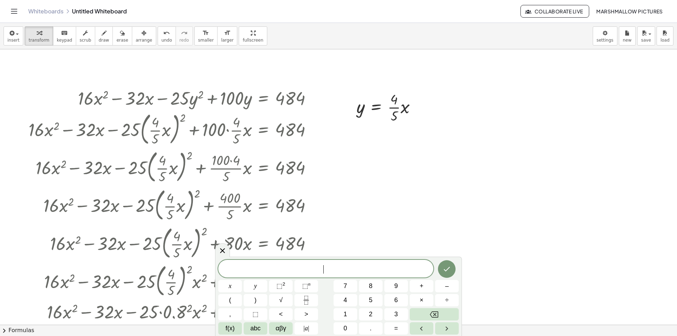 The width and height of the screenshot is (677, 336). What do you see at coordinates (255, 314) in the screenshot?
I see `button: Placeholder` at bounding box center [255, 314].